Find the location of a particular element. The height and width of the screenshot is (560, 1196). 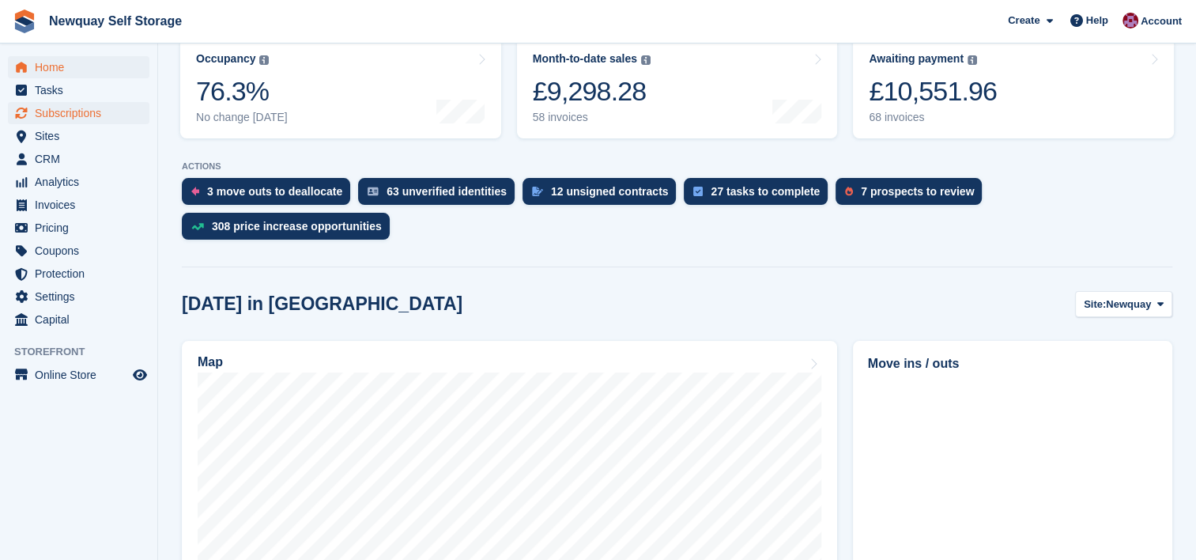

span: Invoices is located at coordinates (82, 205).